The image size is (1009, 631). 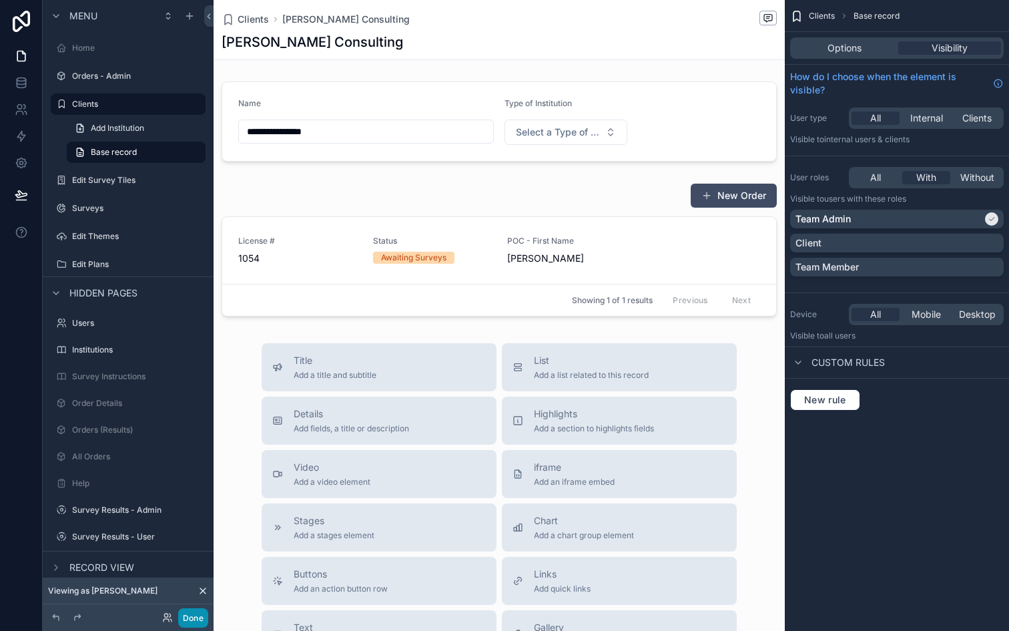 What do you see at coordinates (825, 400) in the screenshot?
I see `span: New rule` at bounding box center [825, 400].